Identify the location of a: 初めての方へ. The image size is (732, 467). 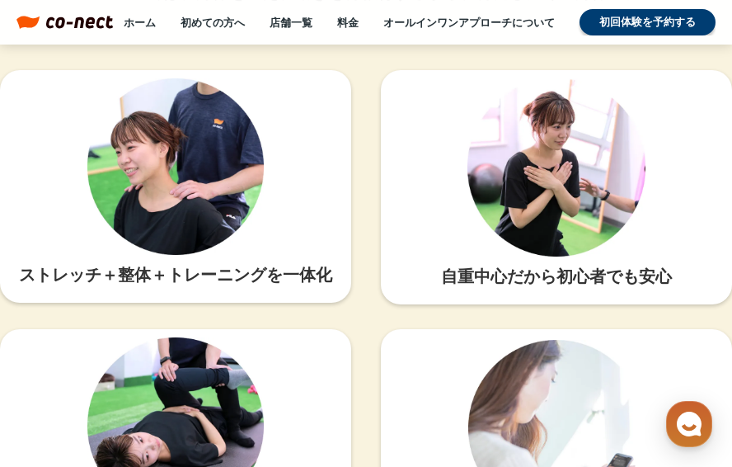
(213, 22).